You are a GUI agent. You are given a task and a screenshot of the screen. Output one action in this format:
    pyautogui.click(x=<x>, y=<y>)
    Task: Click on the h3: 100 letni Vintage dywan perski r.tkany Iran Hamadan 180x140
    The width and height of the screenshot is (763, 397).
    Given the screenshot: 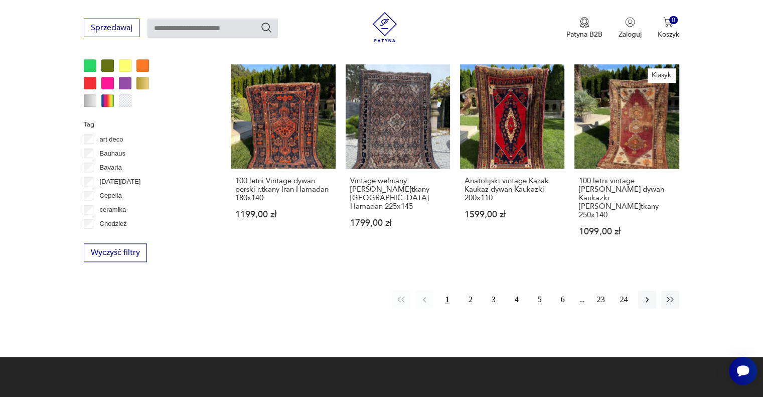 What is the action you would take?
    pyautogui.click(x=283, y=189)
    